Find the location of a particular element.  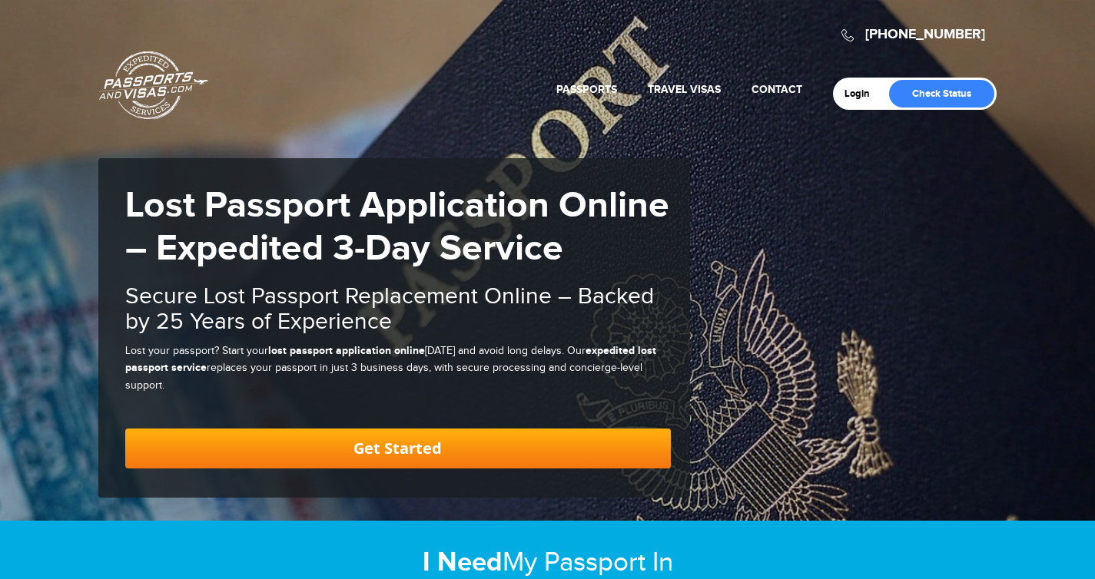

a: Contact is located at coordinates (777, 89).